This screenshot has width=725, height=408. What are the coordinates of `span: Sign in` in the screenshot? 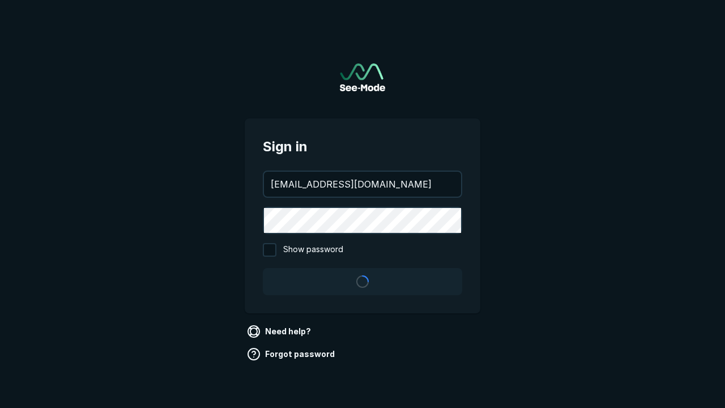 It's located at (362, 147).